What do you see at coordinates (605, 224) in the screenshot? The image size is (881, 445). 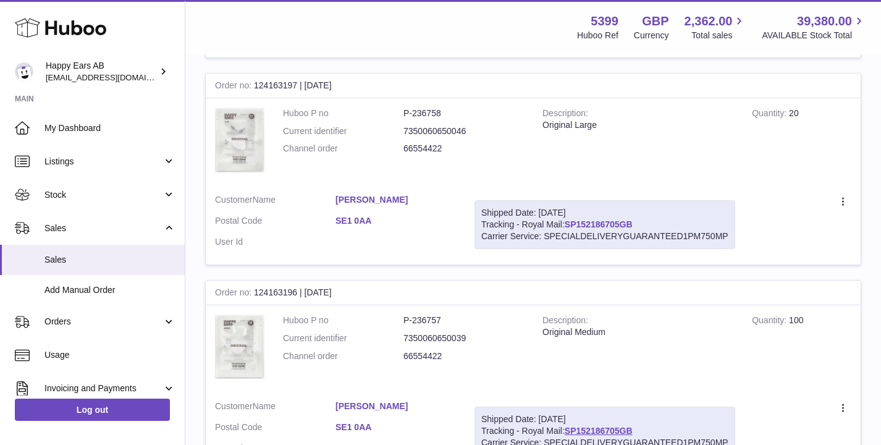 I see `div: Tracking - Royal Mail:` at bounding box center [605, 224].